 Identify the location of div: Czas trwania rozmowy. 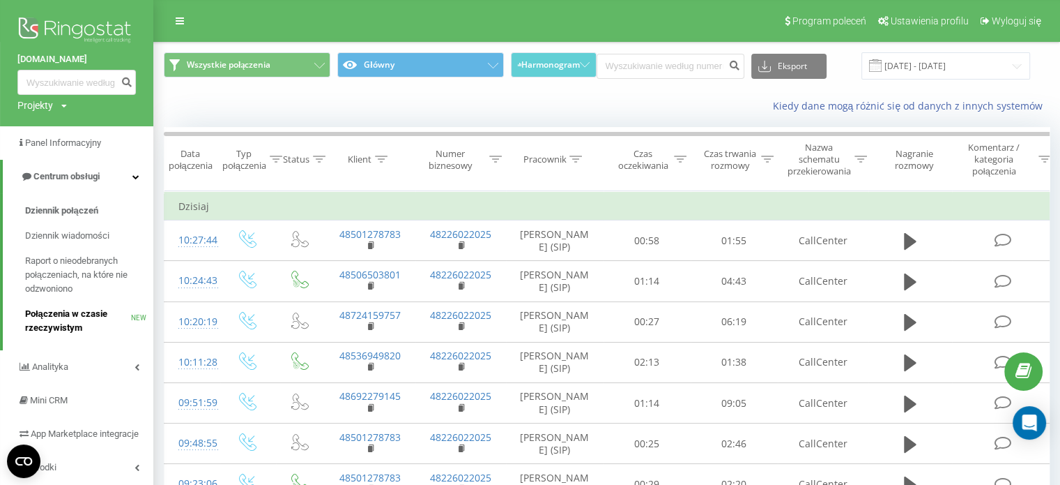
(730, 160).